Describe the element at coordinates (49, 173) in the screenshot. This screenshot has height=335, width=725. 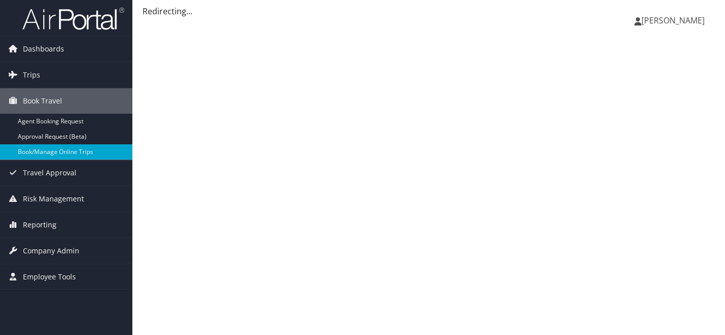
I see `span: Travel Approval` at that location.